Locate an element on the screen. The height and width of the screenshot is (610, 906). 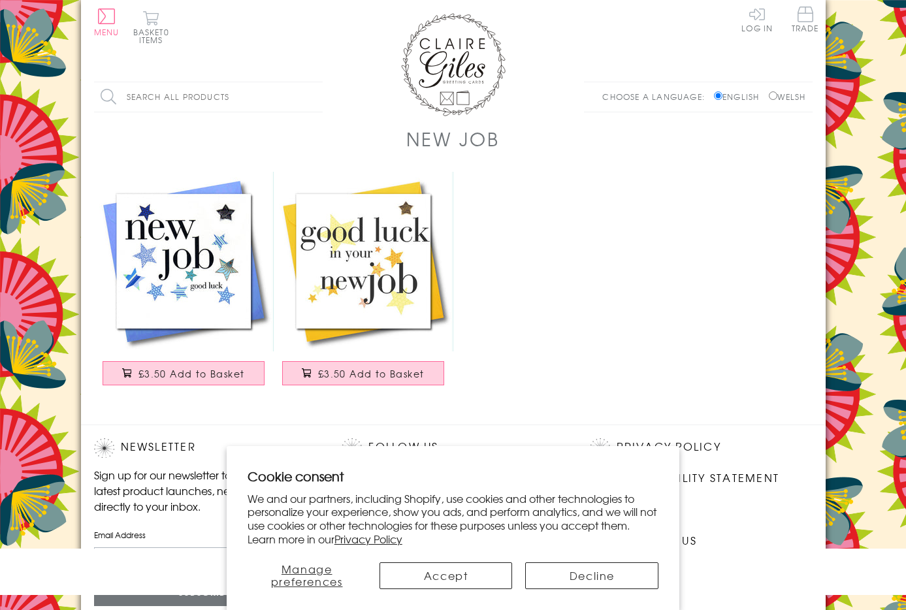
span: 0 items is located at coordinates (154, 36).